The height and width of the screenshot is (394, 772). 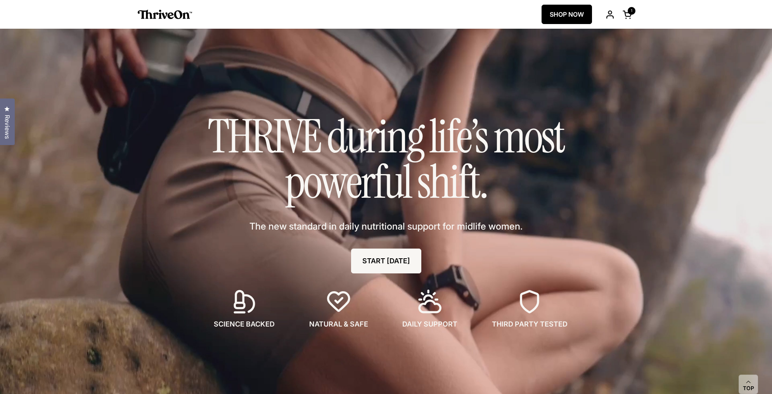 What do you see at coordinates (748, 389) in the screenshot?
I see `span: Top` at bounding box center [748, 389].